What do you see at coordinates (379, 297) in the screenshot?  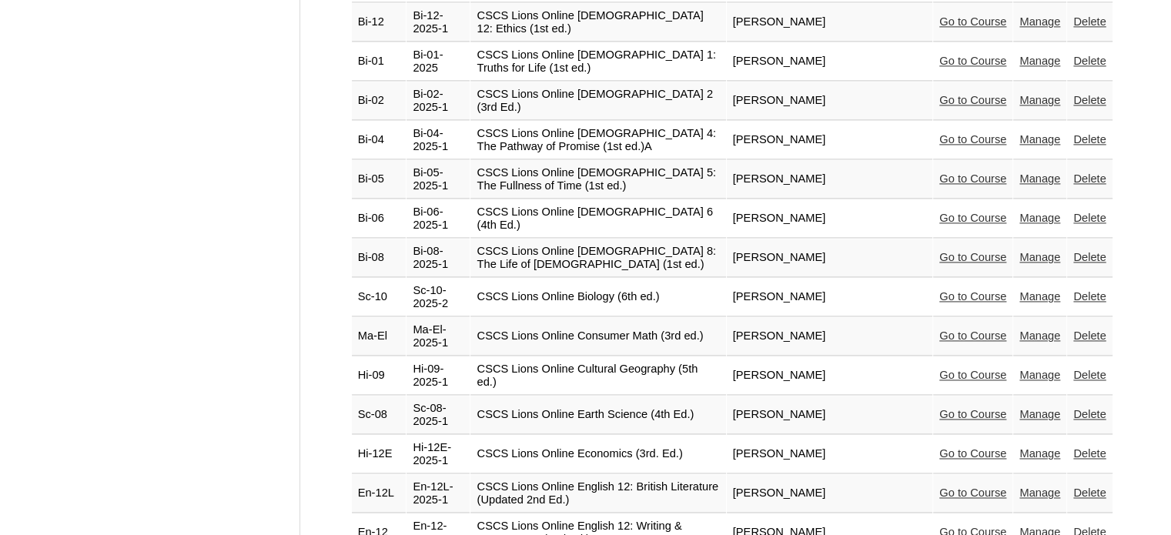 I see `td: Sc-10` at bounding box center [379, 297].